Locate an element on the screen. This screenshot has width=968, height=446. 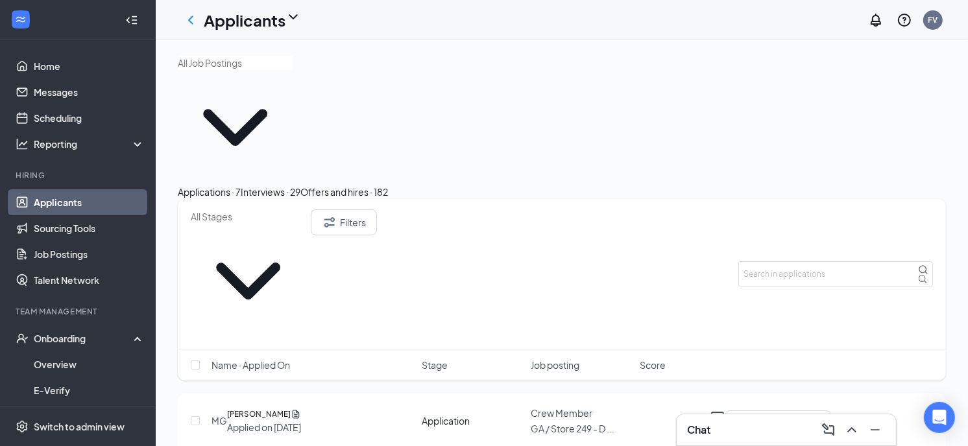
svg: QuestionInfo is located at coordinates (904, 20).